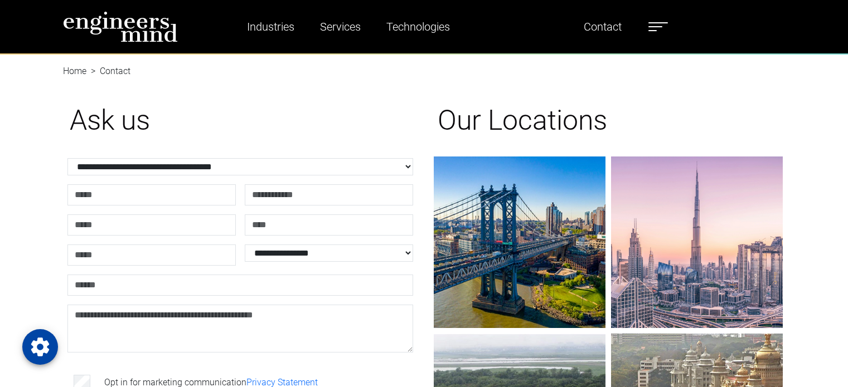 Image resolution: width=848 pixels, height=387 pixels. Describe the element at coordinates (602, 27) in the screenshot. I see `a: Contact` at that location.